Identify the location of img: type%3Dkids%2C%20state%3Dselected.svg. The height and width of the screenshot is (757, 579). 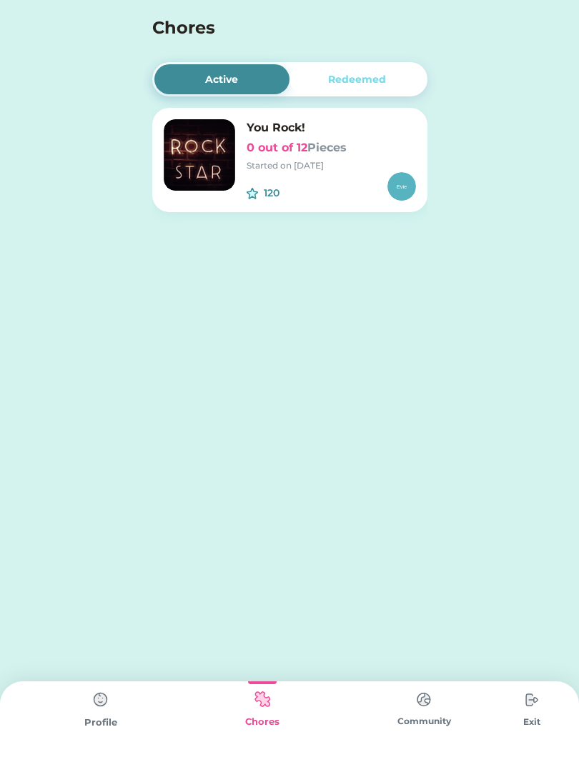
(262, 700).